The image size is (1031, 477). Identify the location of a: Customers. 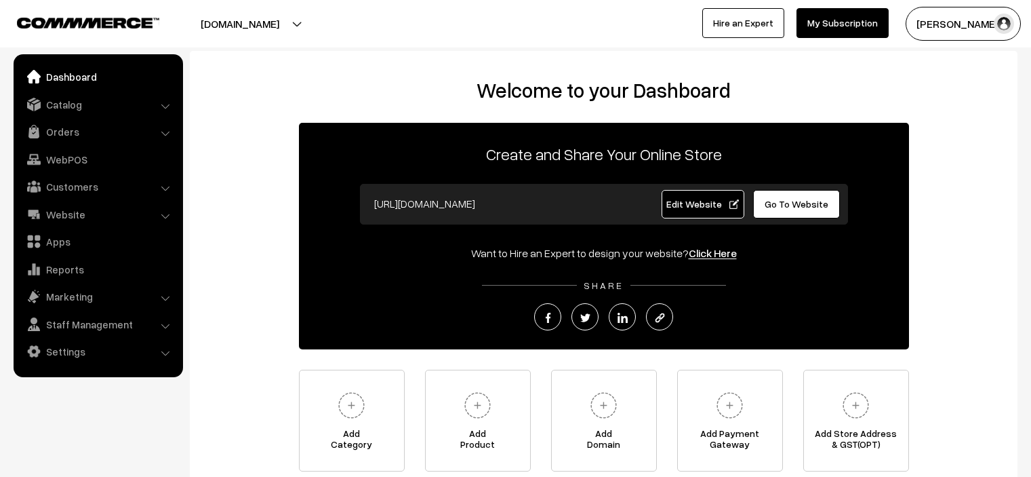
(98, 186).